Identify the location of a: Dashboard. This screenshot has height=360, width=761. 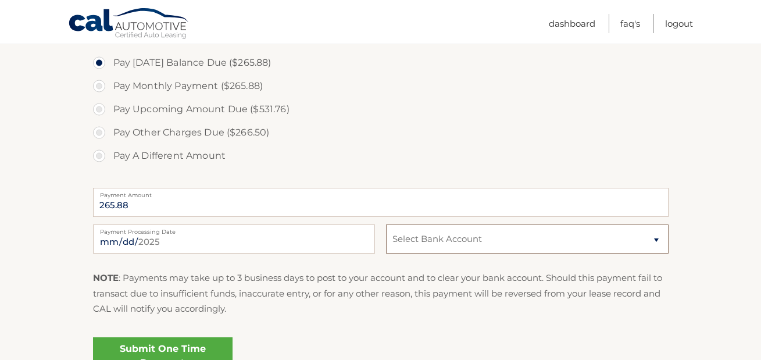
(572, 23).